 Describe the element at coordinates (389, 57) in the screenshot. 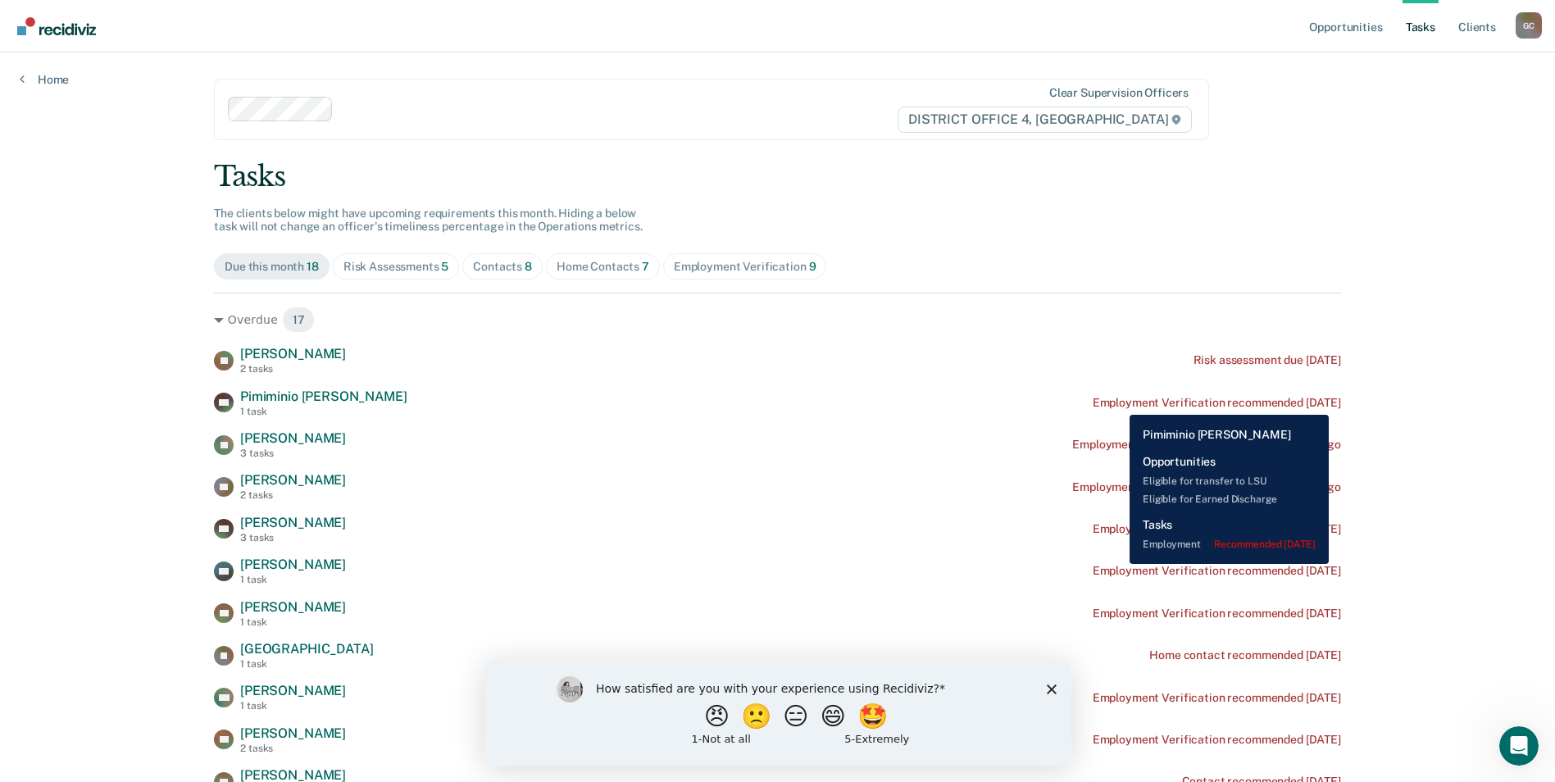

I see `button: 5` at that location.